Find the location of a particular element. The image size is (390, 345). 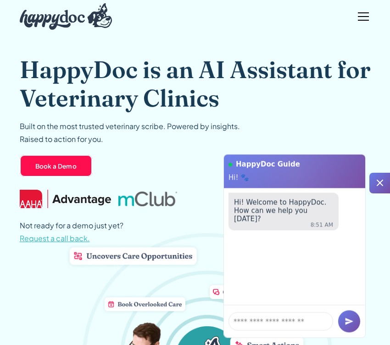

h1: HappyDoc is an AI Assistant for Veterinary Clinics is located at coordinates (195, 84).